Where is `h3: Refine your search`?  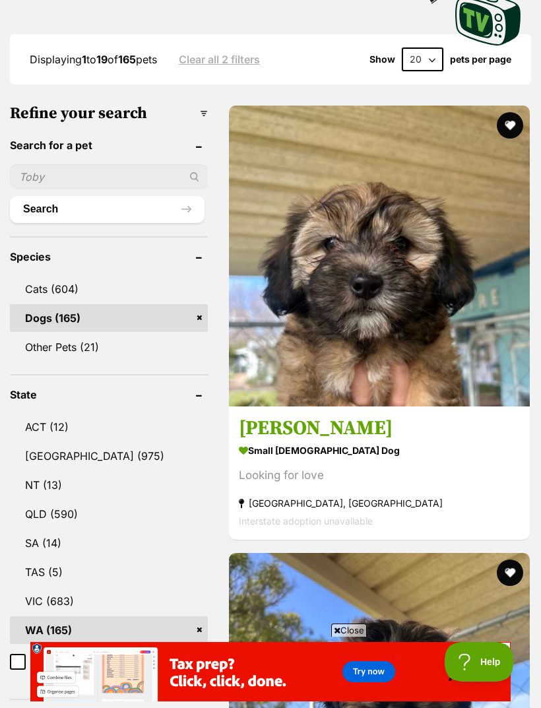 h3: Refine your search is located at coordinates (109, 113).